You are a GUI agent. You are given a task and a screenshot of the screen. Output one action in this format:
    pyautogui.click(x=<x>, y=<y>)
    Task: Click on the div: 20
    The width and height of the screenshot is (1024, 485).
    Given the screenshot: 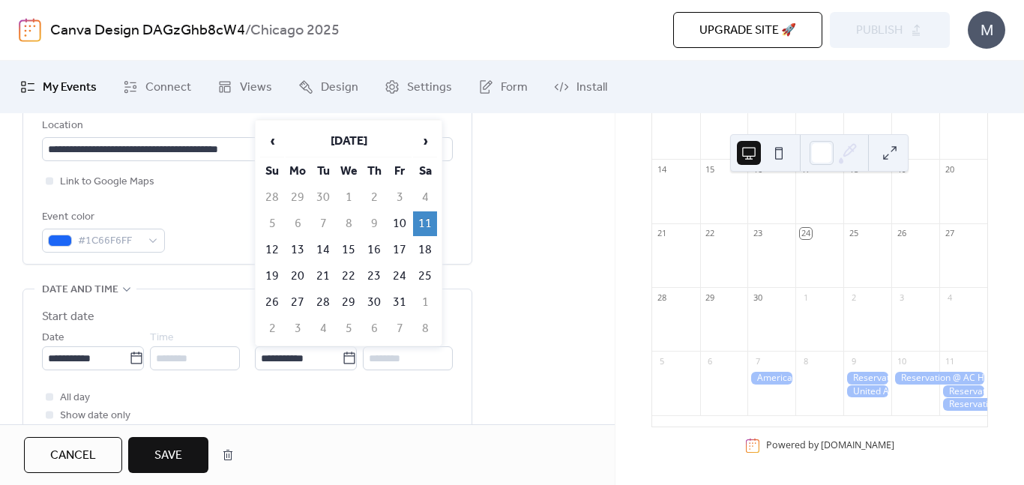 What is the action you would take?
    pyautogui.click(x=949, y=169)
    